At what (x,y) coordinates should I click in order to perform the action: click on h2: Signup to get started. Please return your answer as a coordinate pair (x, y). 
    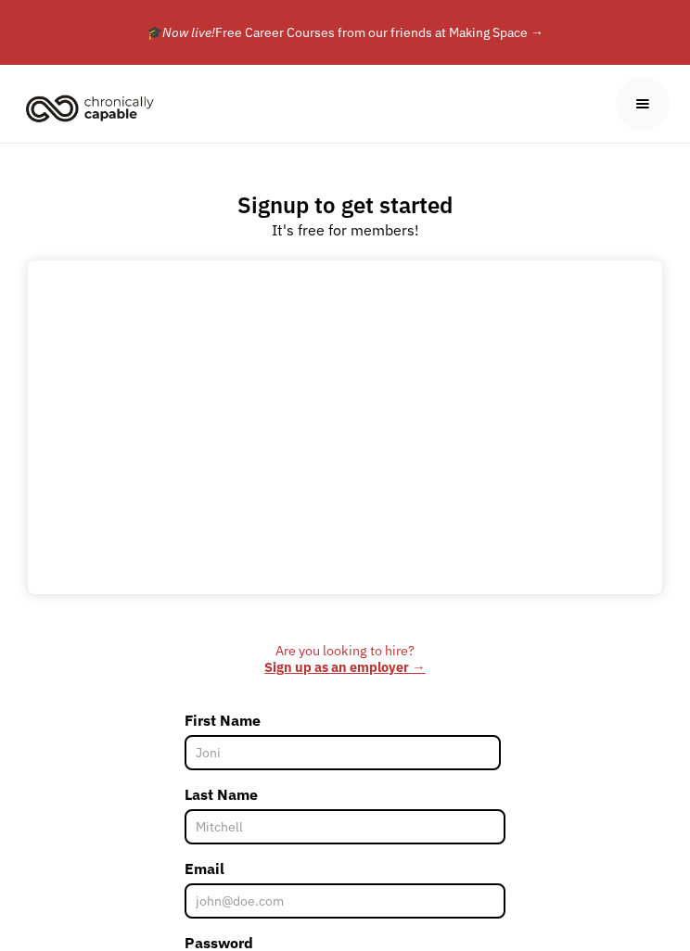
    Looking at the image, I should click on (345, 205).